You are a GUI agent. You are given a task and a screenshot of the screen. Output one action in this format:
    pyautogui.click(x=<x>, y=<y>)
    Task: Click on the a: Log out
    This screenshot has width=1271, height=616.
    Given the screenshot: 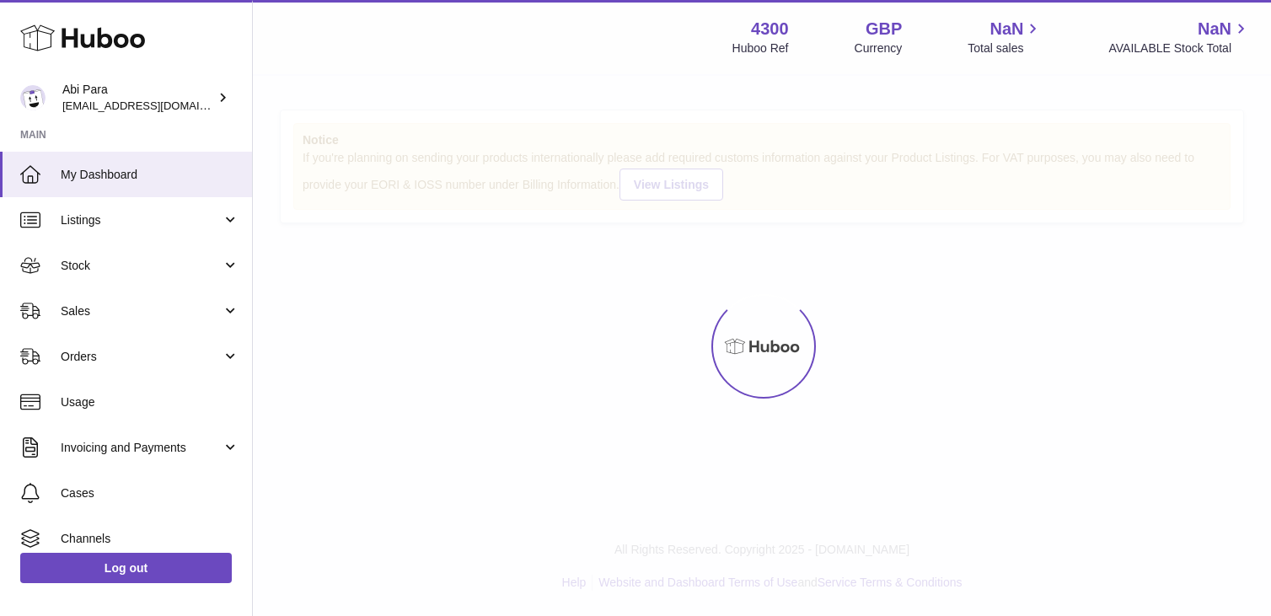 What is the action you would take?
    pyautogui.click(x=126, y=568)
    